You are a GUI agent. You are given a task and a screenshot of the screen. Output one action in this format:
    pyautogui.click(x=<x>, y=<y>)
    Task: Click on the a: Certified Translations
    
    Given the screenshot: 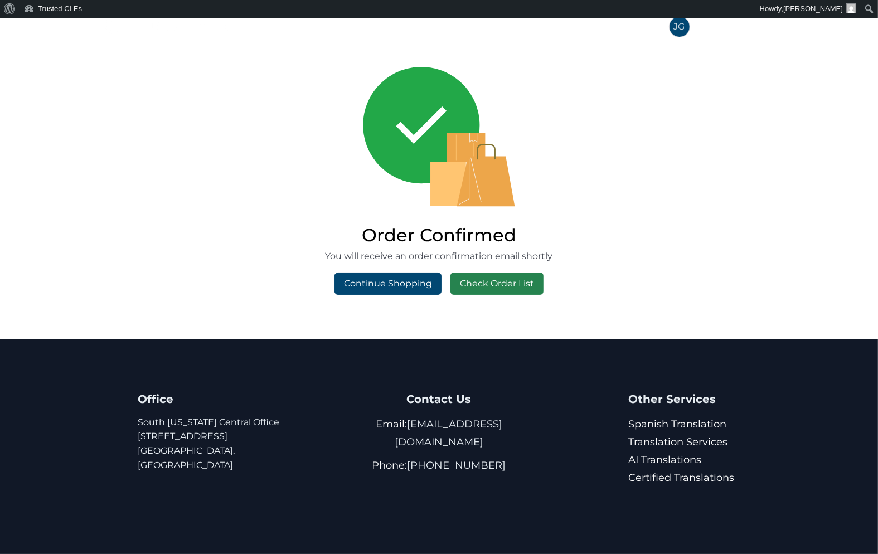 What is the action you would take?
    pyautogui.click(x=681, y=478)
    